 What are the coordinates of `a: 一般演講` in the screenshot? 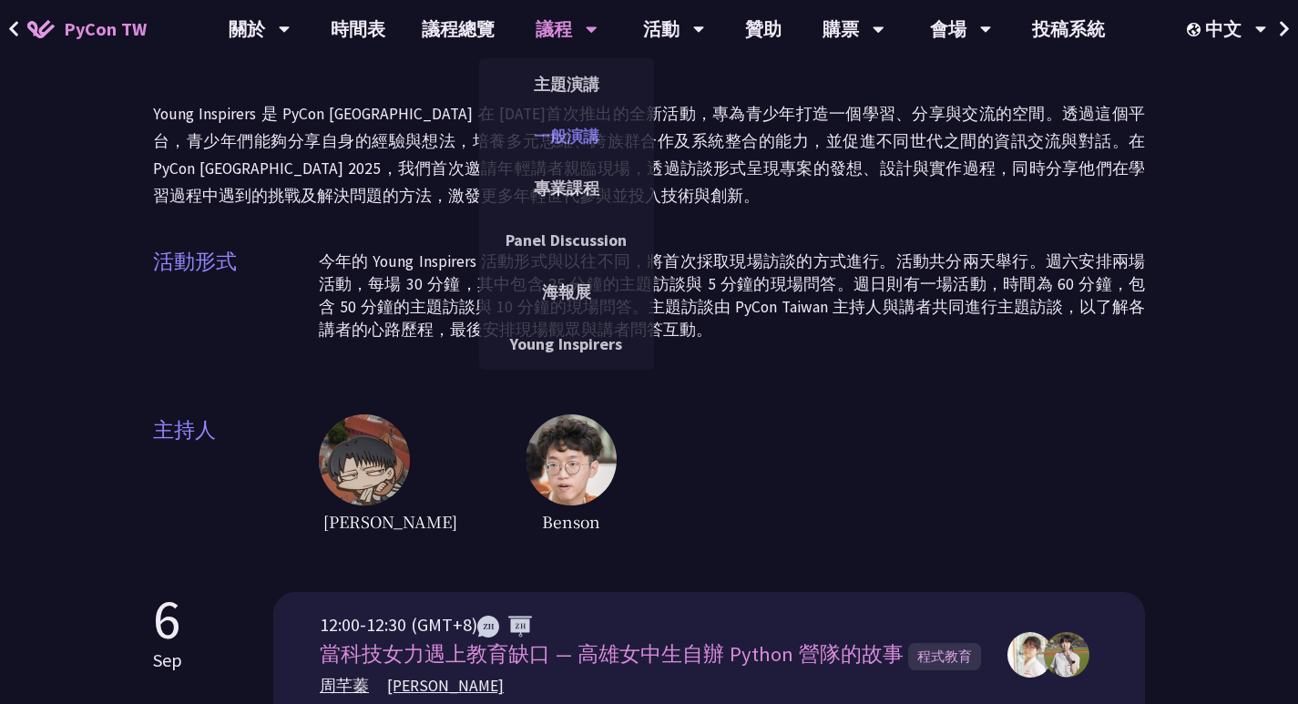 It's located at (567, 136).